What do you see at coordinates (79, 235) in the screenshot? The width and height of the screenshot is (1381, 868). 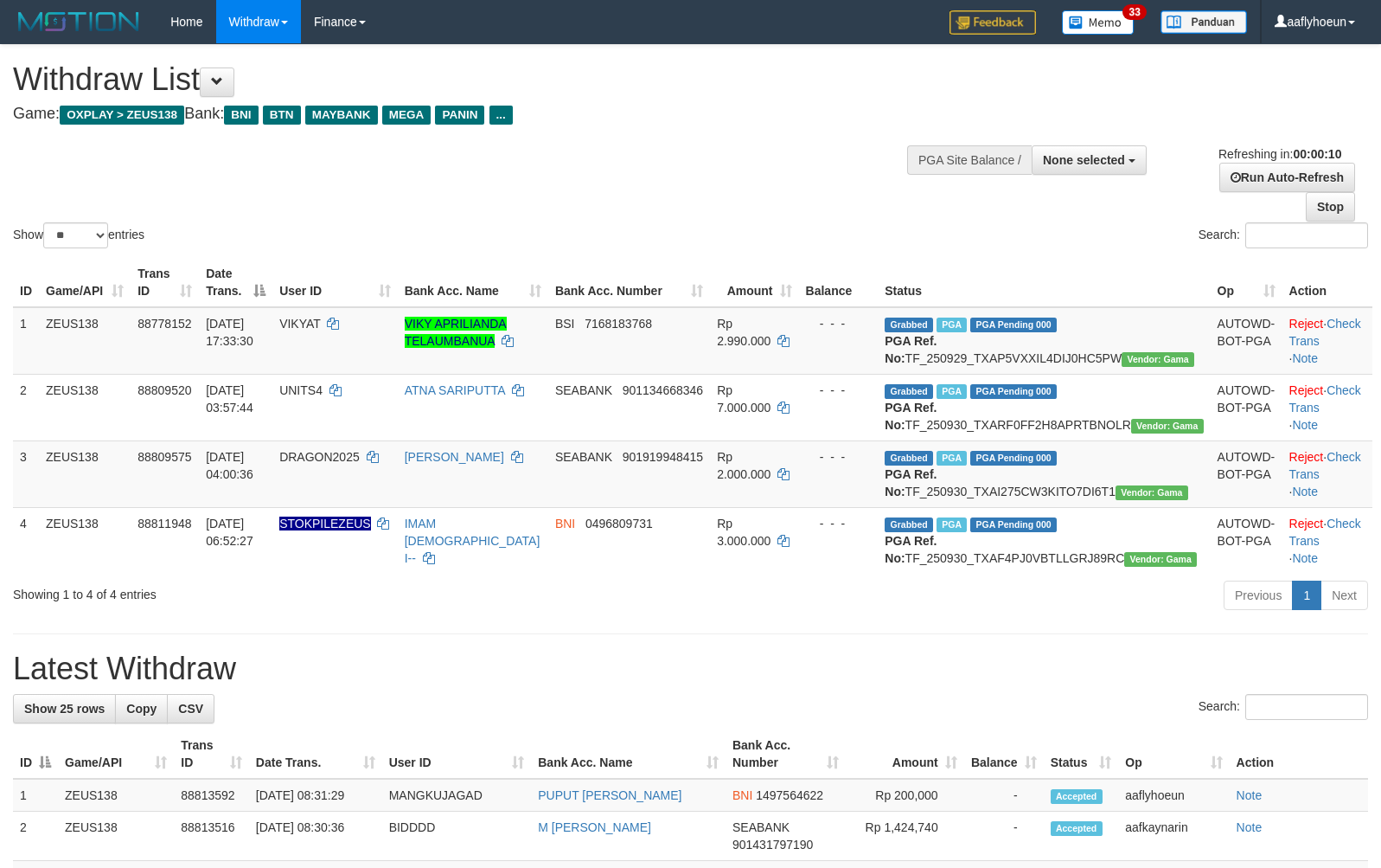 I see `label: Show entries` at bounding box center [79, 235].